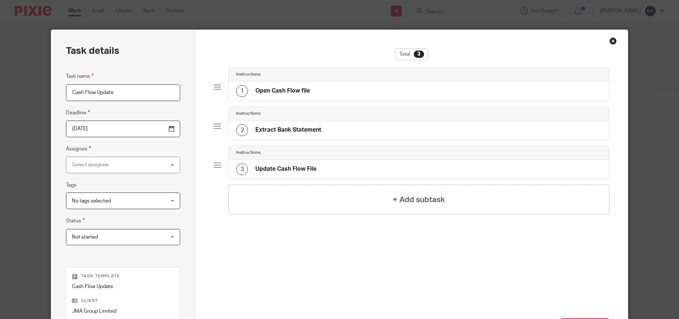 This screenshot has height=319, width=679. I want to click on label: Task name, so click(80, 76).